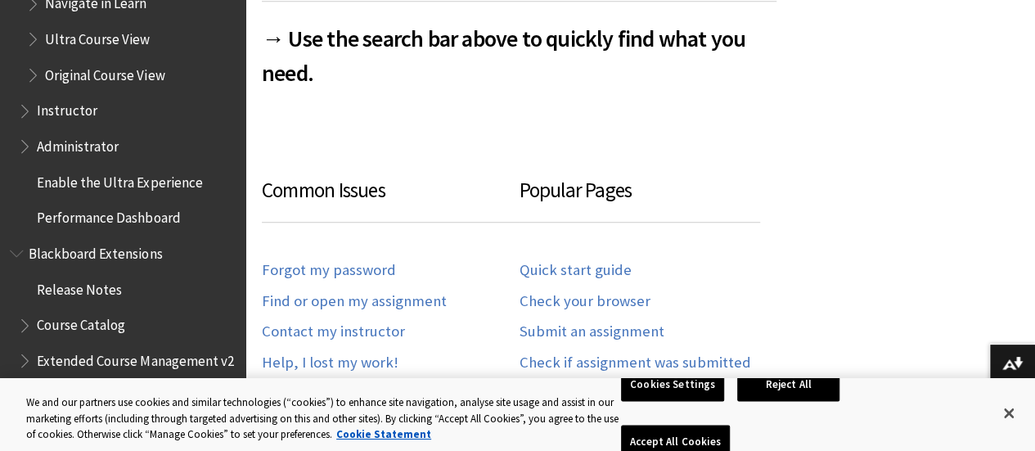  I want to click on span: Release Notes, so click(79, 286).